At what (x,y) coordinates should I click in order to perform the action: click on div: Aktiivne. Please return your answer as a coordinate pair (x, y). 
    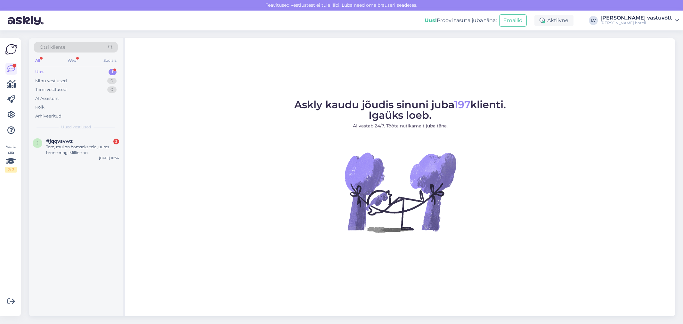
    Looking at the image, I should click on (554, 20).